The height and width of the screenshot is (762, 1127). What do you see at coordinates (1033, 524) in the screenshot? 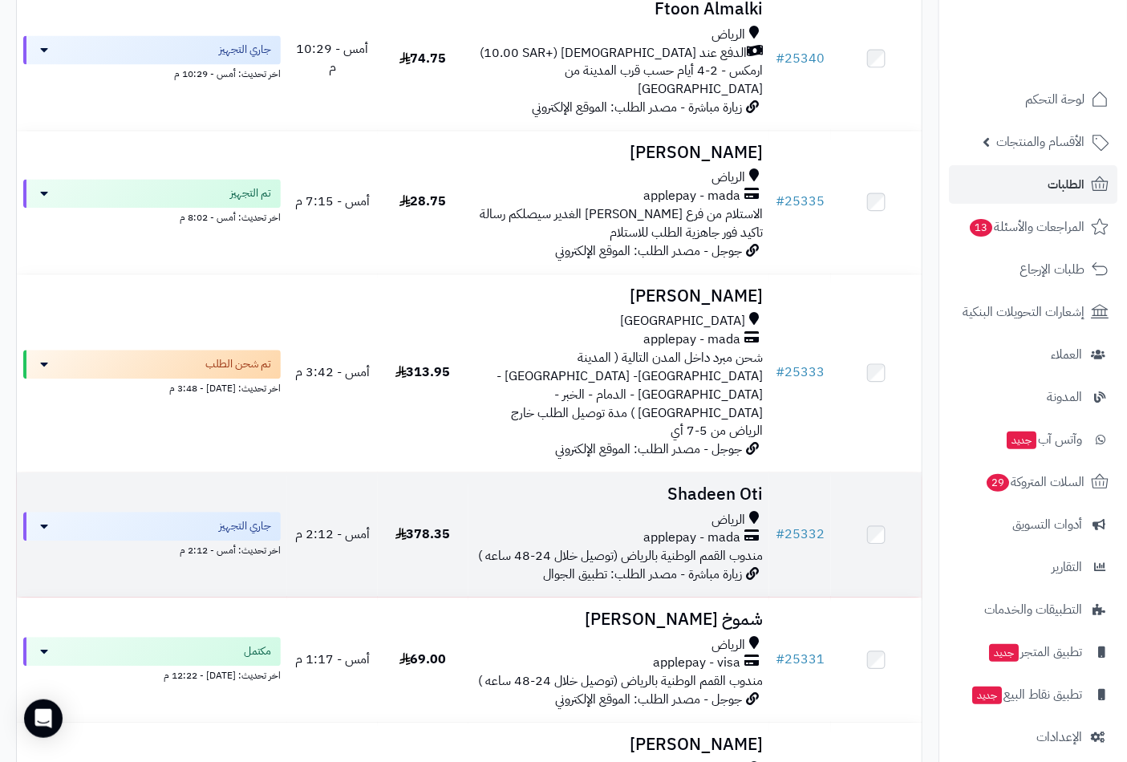
I see `a: أدوات التسويق` at bounding box center [1033, 524].